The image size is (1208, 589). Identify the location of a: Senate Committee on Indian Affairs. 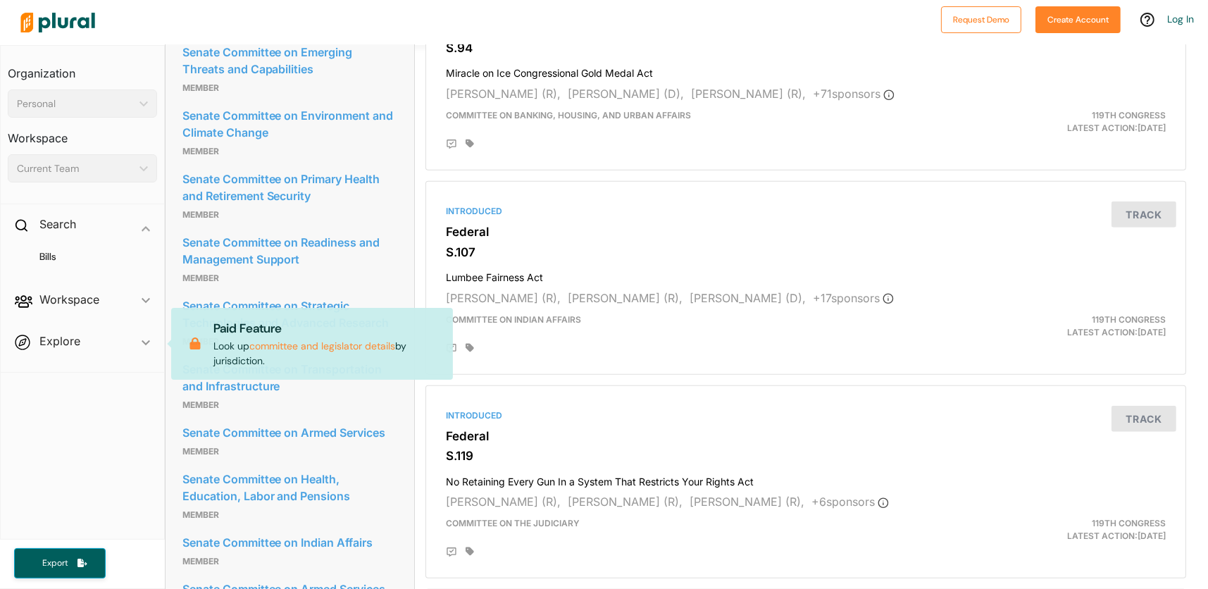
(289, 542).